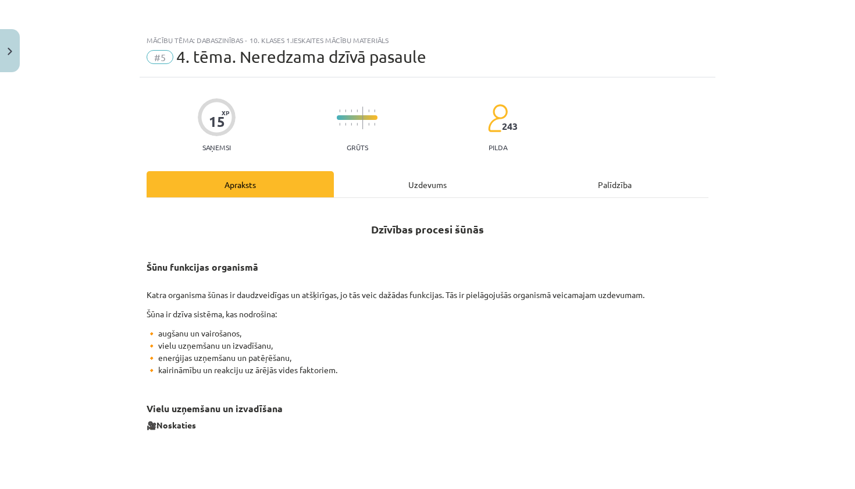 The height and width of the screenshot is (489, 855). I want to click on img: icon-long-line-d9ea69661e0d244f92f715978eff75569469978d946b2353a9bb055b3ed8787d.svg, so click(363, 117).